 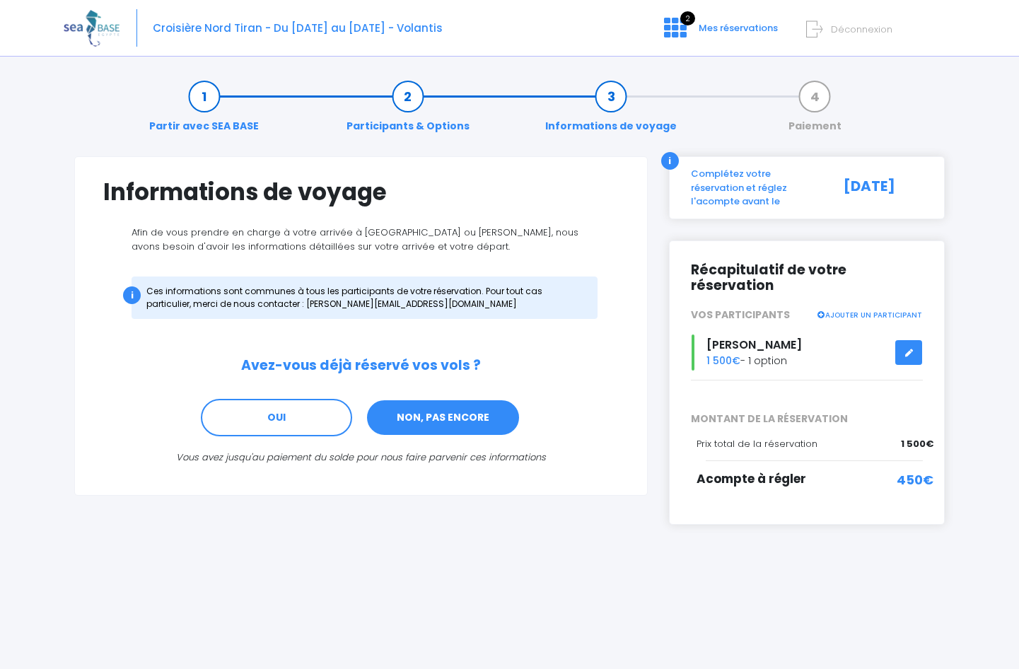 I want to click on span: 450€, so click(x=915, y=480).